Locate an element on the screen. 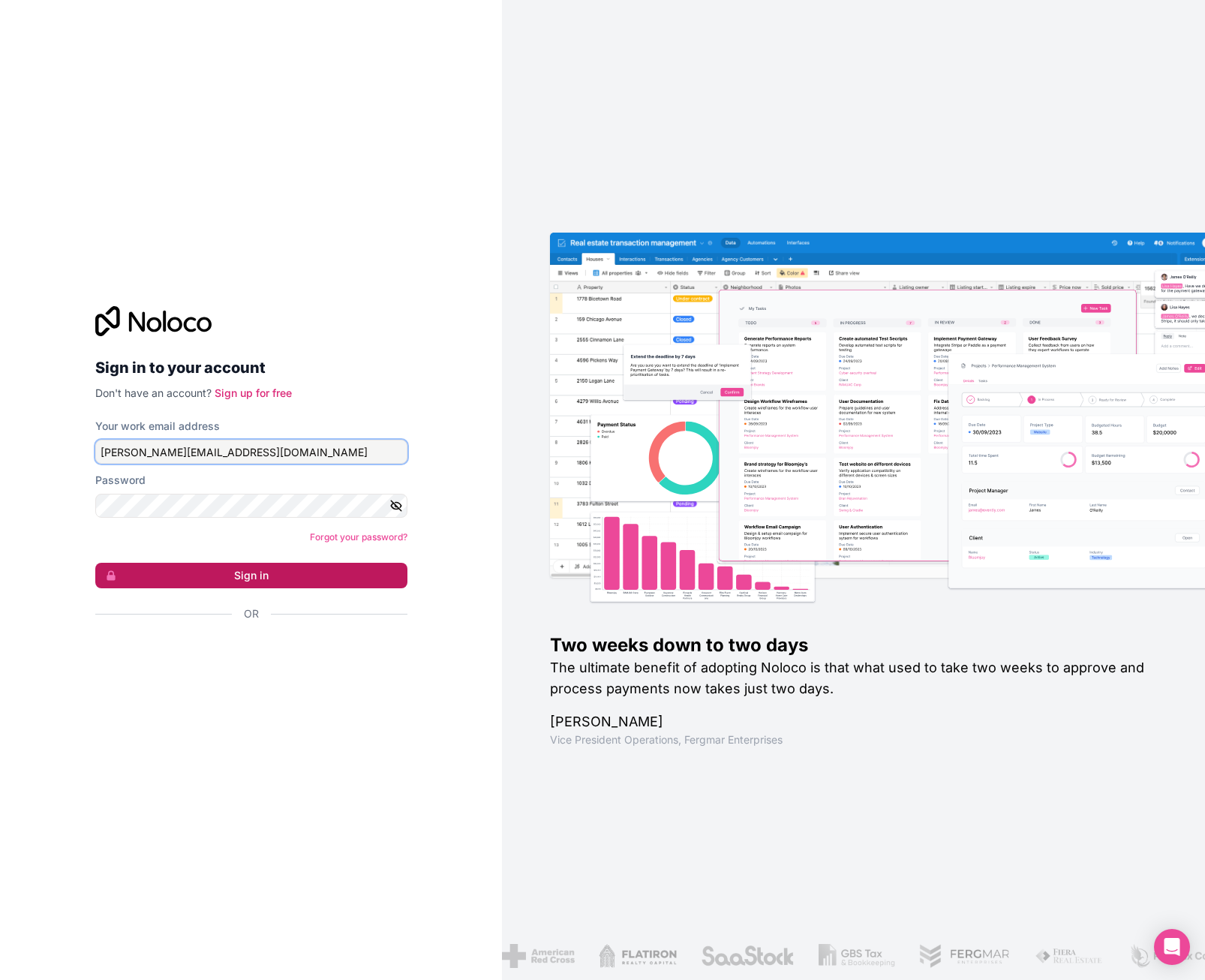  button: Sign in is located at coordinates (252, 575).